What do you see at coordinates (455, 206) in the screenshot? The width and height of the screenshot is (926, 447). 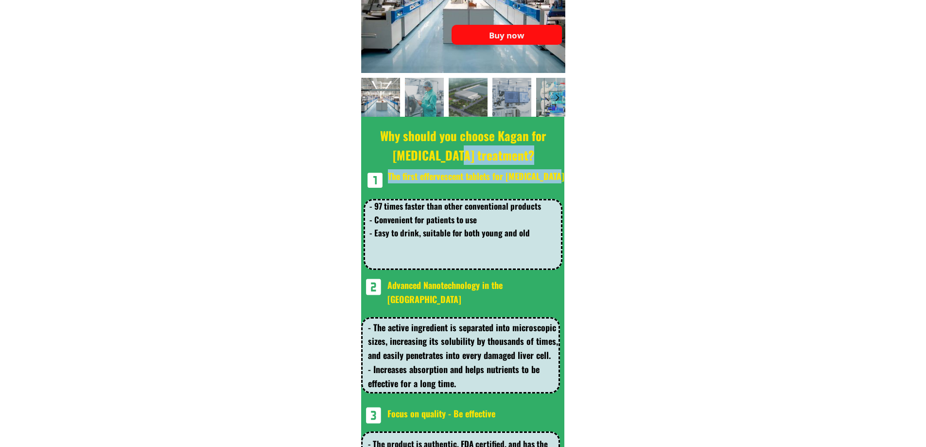 I see `font: - 97 times faster than other conventional products` at bounding box center [455, 206].